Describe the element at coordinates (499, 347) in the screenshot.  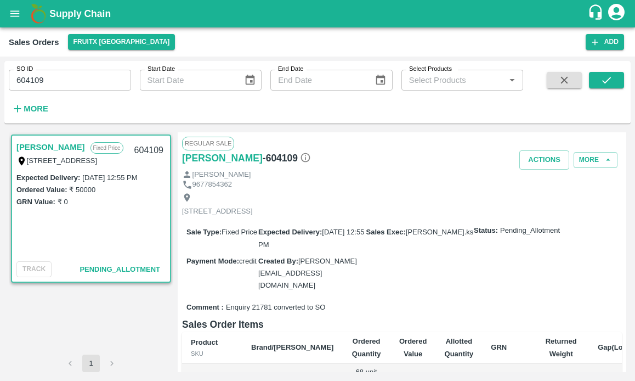
I see `b: GRN` at that location.